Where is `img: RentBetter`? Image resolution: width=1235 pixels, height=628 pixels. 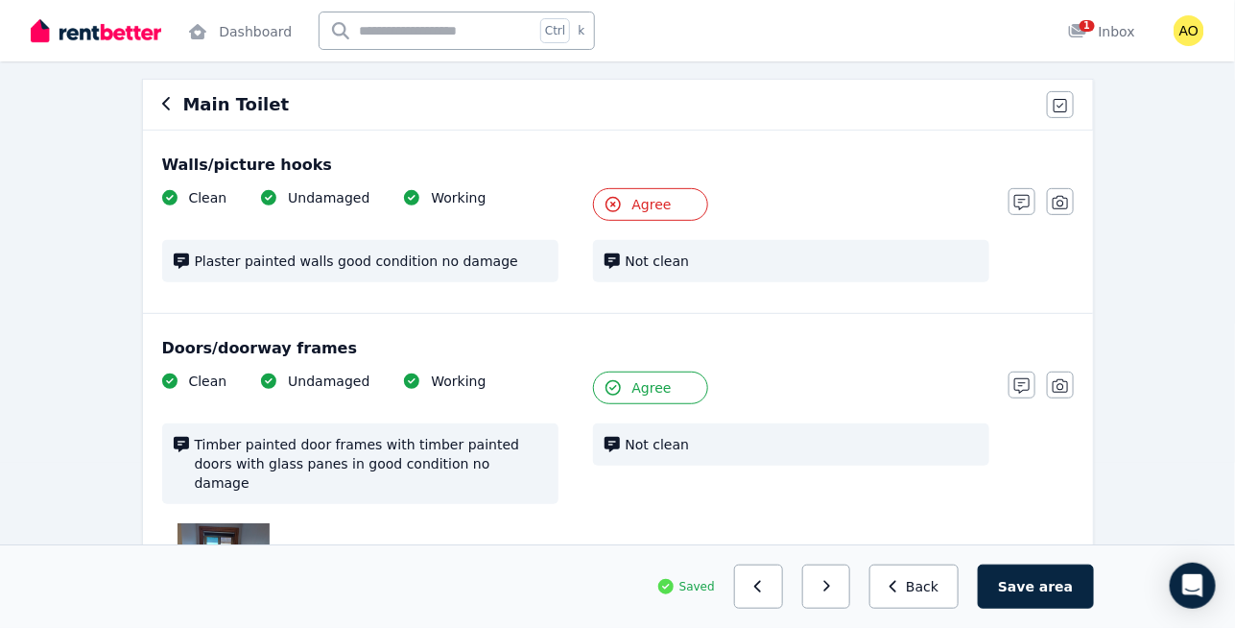 img: RentBetter is located at coordinates (96, 31).